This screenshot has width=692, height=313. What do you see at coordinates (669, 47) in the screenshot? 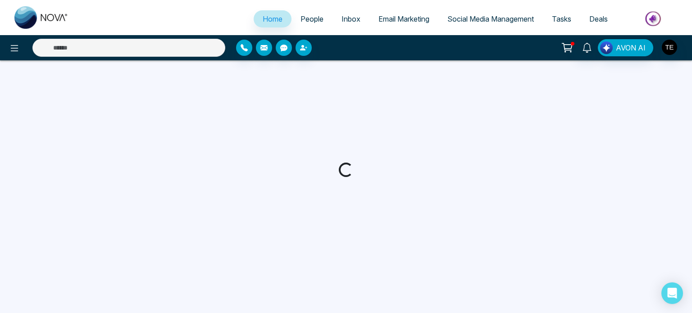
I see `img: User Avatar` at bounding box center [669, 47].